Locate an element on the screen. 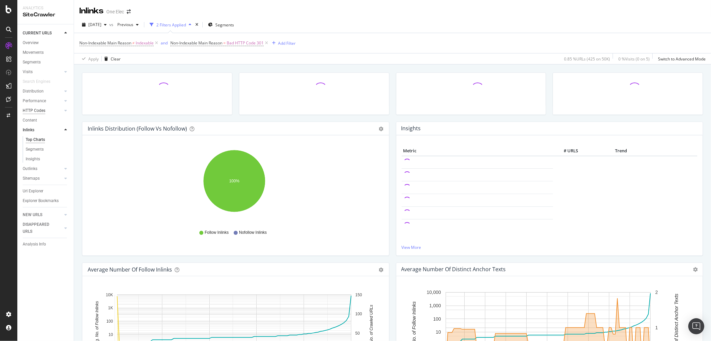 The height and width of the screenshot is (341, 711). span: Segments is located at coordinates (225, 25).